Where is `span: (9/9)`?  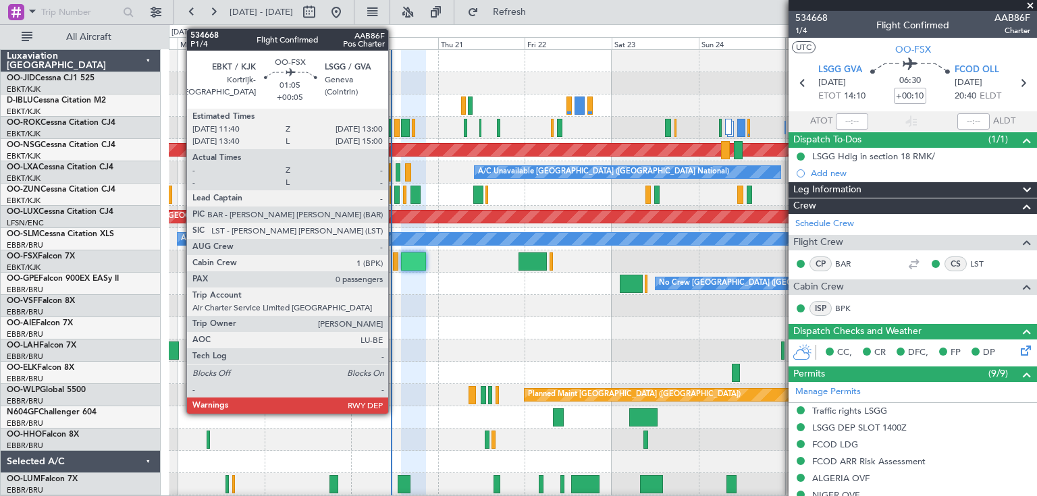 span: (9/9) is located at coordinates (998, 373).